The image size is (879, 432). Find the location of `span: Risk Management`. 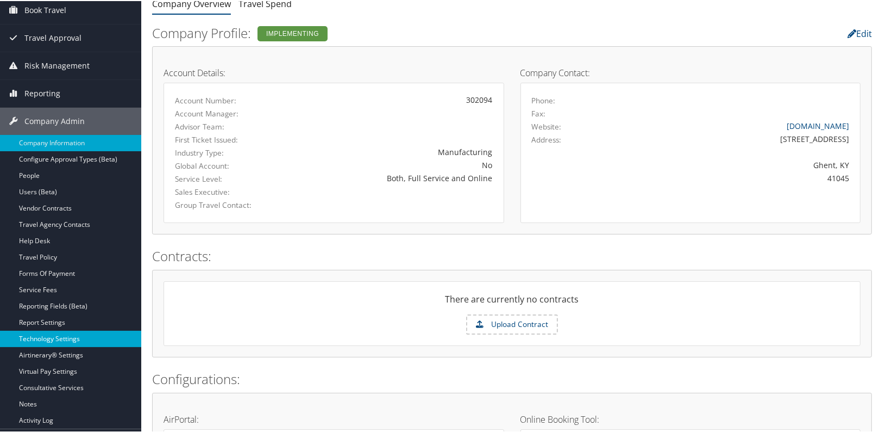

span: Risk Management is located at coordinates (57, 65).